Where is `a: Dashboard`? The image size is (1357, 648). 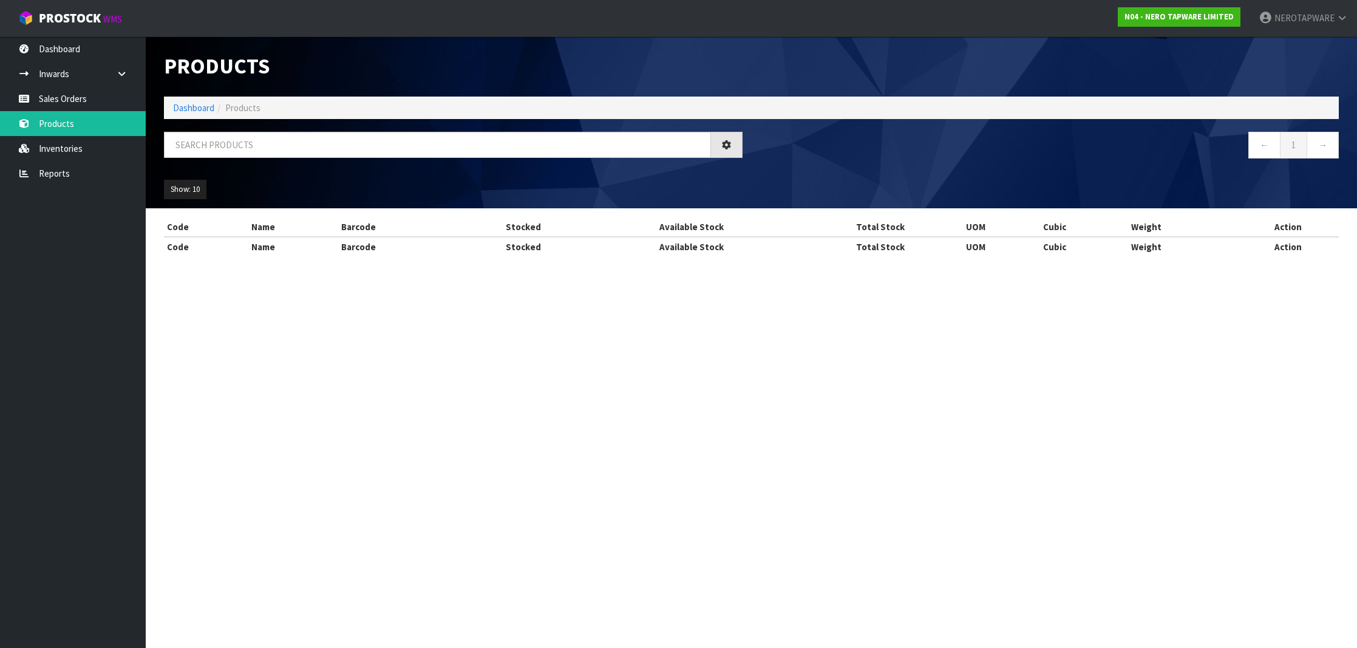
a: Dashboard is located at coordinates (194, 107).